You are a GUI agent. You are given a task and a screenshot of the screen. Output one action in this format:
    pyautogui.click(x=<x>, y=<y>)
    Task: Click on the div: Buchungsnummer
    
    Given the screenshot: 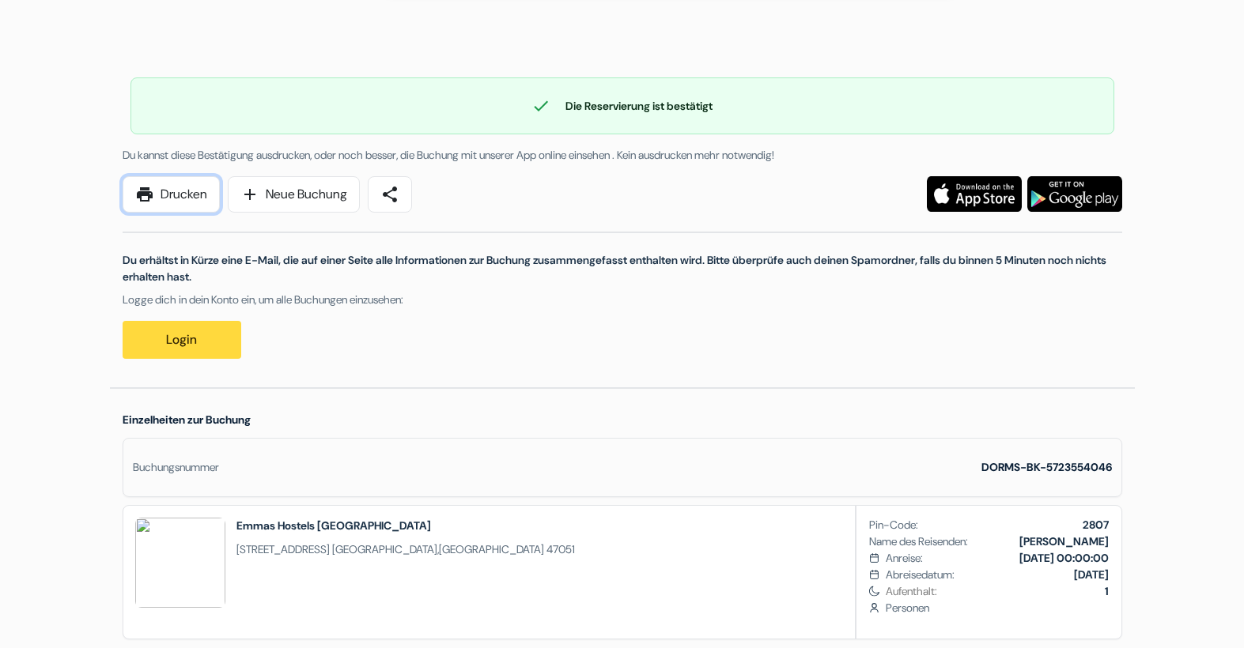 What is the action you would take?
    pyautogui.click(x=176, y=467)
    